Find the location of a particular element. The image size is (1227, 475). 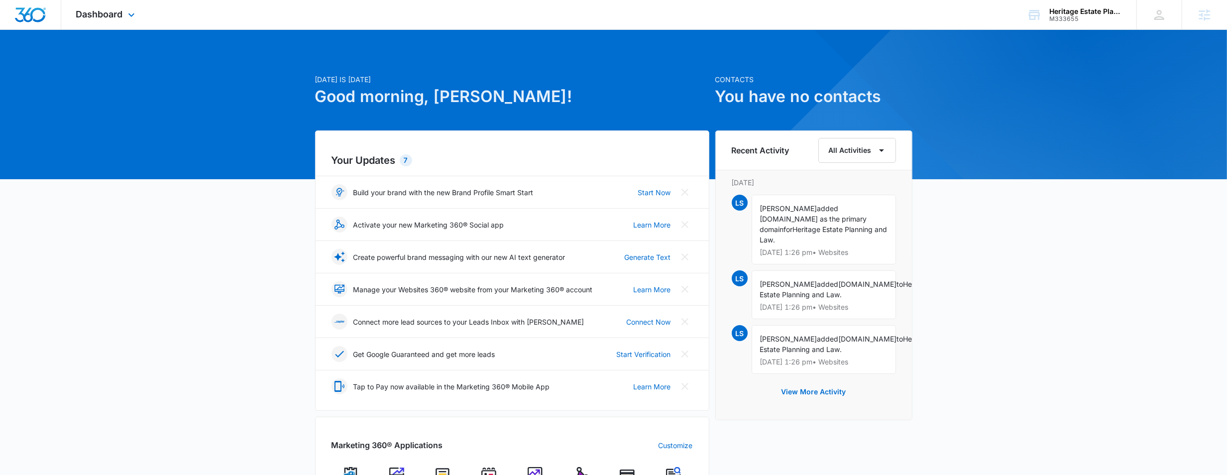

h6: Recent Activity is located at coordinates (760, 150).